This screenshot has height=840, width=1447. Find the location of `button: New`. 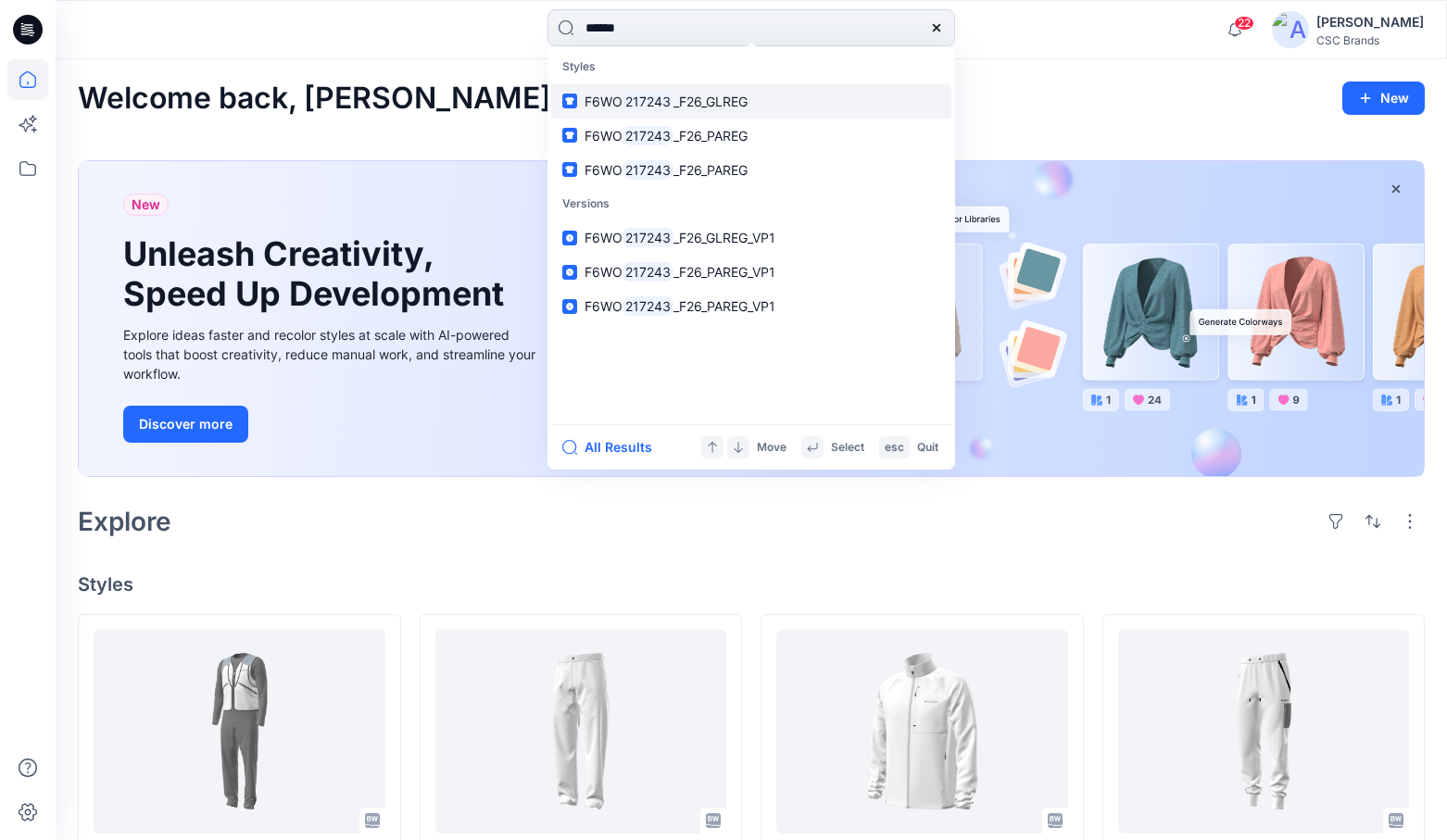

button: New is located at coordinates (1383, 98).